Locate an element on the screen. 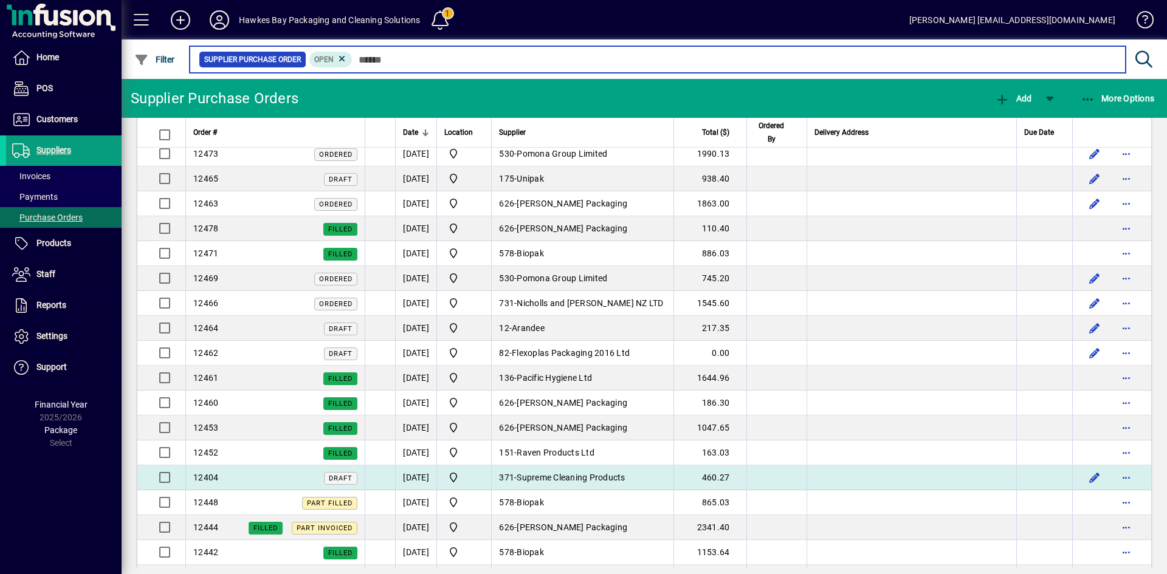 Image resolution: width=1167 pixels, height=574 pixels. div: Supplier is located at coordinates (582, 132).